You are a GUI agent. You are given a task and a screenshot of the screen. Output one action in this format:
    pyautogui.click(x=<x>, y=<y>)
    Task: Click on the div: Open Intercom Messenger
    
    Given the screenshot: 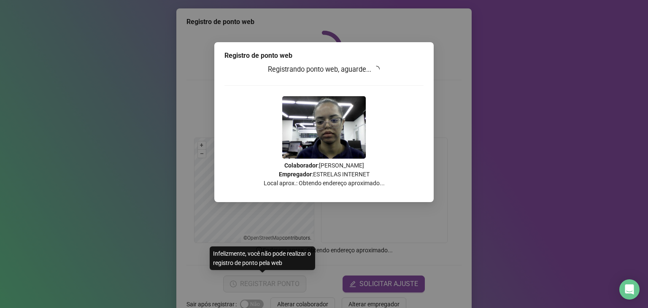 What is the action you would take?
    pyautogui.click(x=630, y=290)
    